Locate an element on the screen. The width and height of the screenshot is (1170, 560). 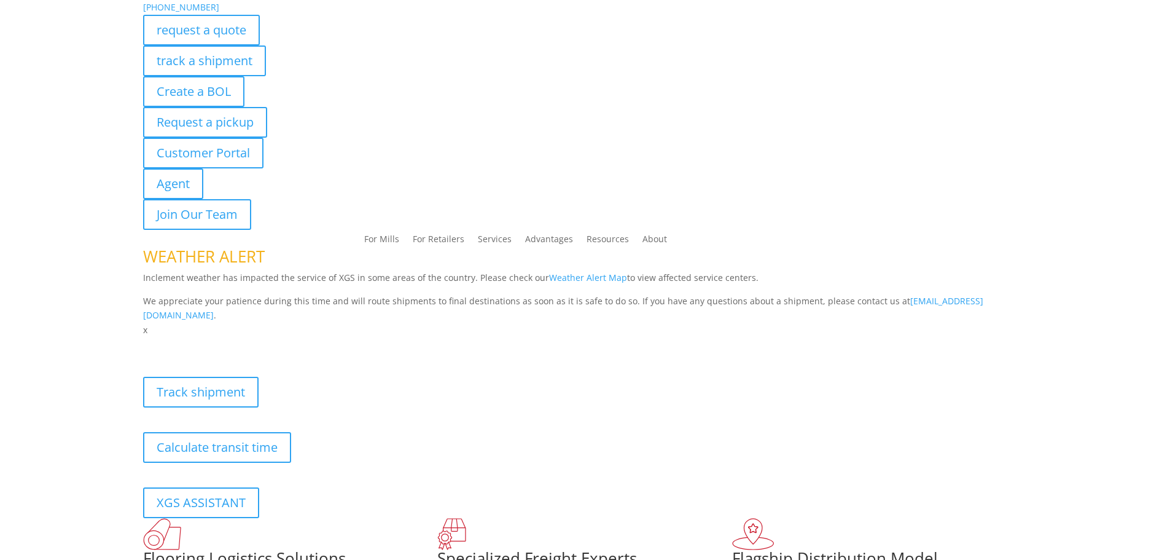
a: For Retailers is located at coordinates (439, 241).